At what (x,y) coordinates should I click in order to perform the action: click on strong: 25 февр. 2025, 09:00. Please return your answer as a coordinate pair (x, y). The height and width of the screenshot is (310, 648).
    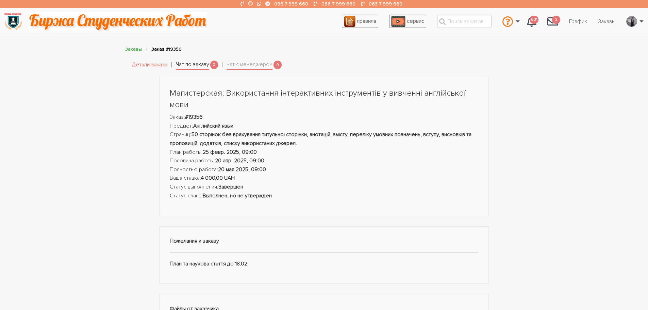
    Looking at the image, I should click on (230, 152).